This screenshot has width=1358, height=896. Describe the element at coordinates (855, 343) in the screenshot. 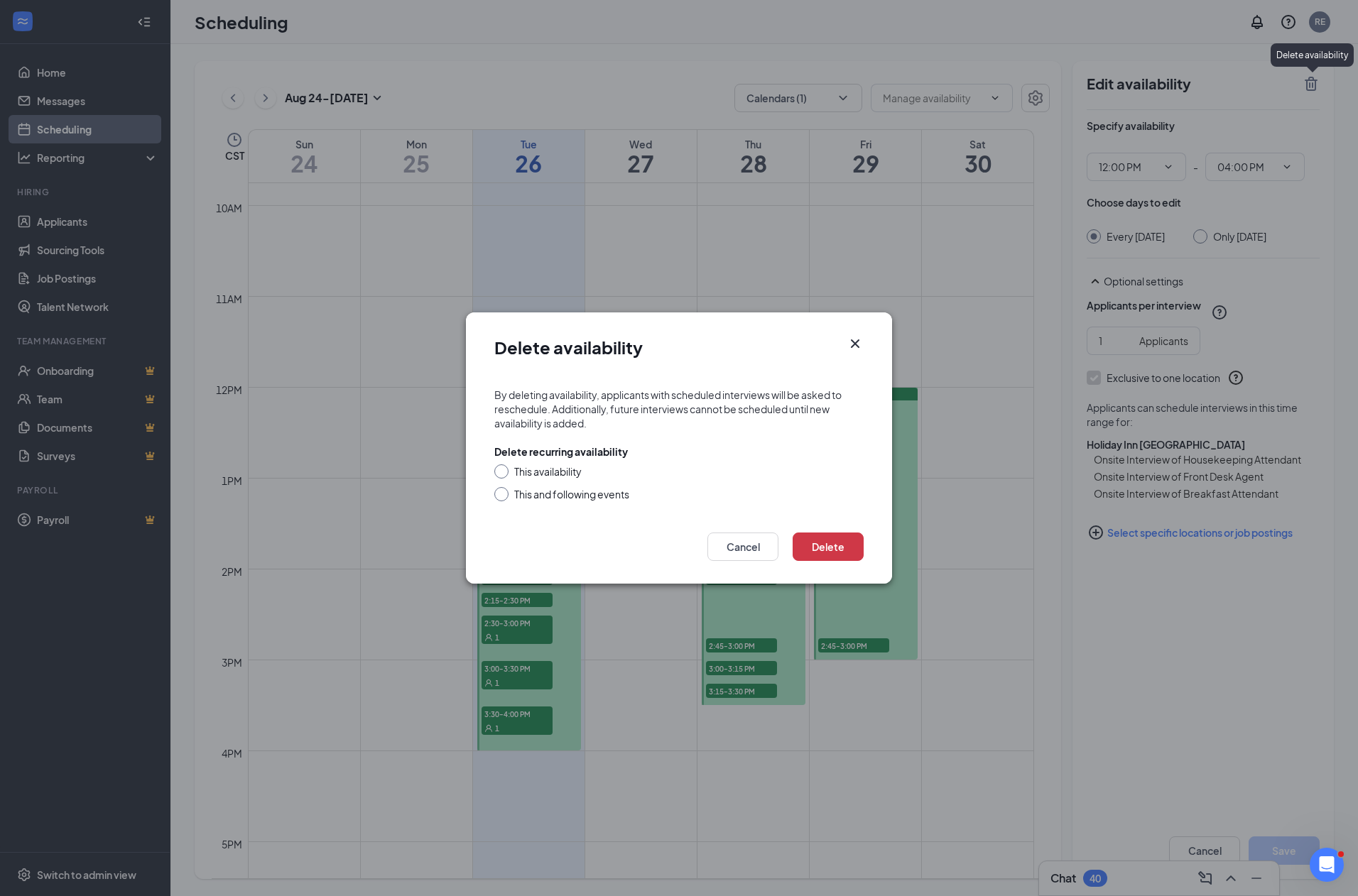

I see `button: Close` at that location.